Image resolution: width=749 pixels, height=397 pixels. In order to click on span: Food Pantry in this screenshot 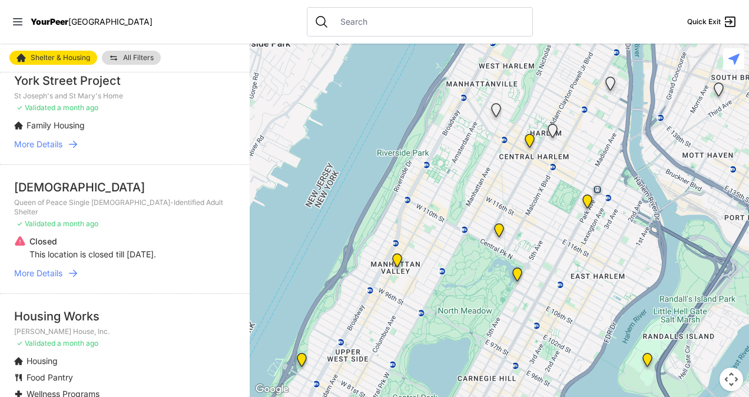, I will do `click(49, 377)`.